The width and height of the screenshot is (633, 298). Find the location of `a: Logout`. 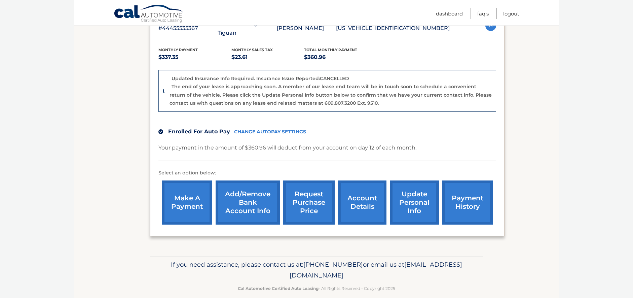

a: Logout is located at coordinates (512, 13).